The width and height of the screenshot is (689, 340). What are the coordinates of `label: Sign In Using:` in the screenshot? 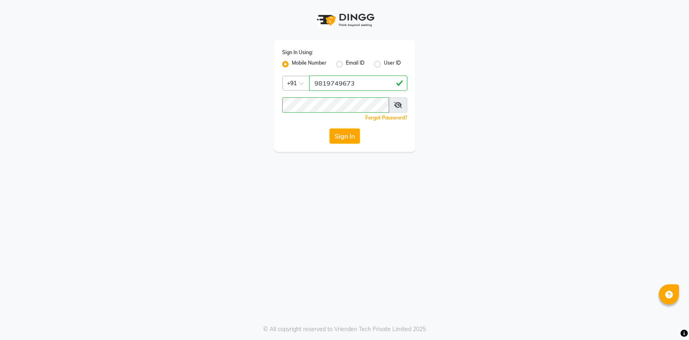 It's located at (298, 52).